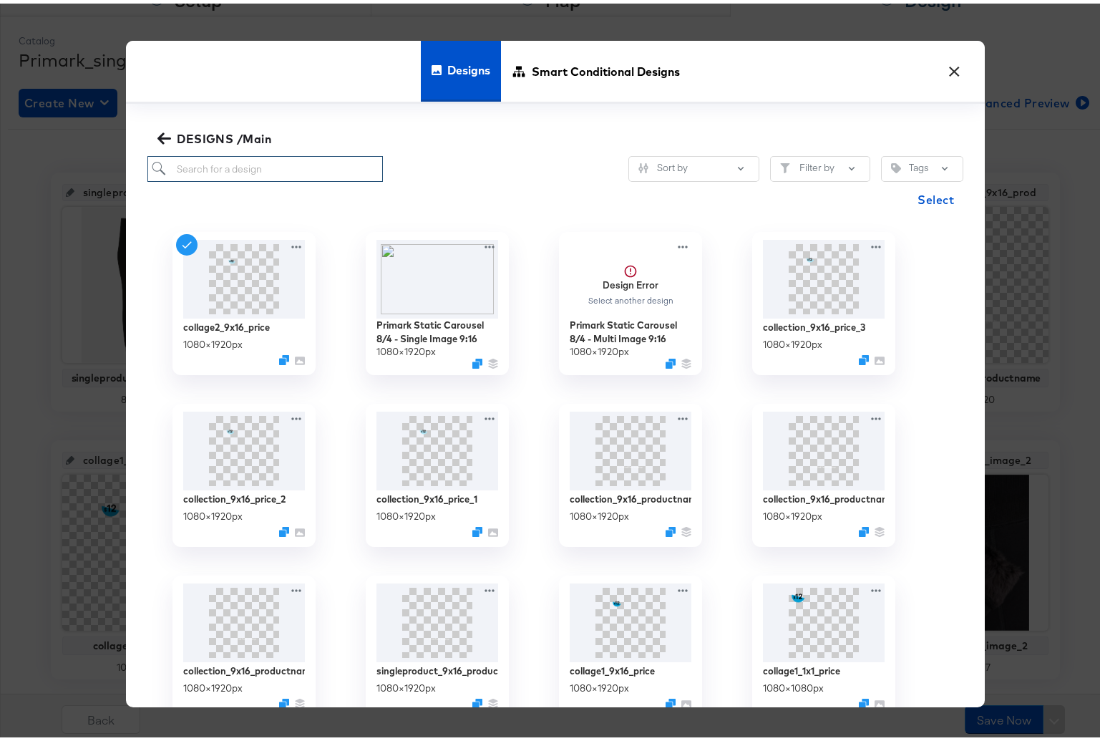 Image resolution: width=1100 pixels, height=741 pixels. I want to click on div: collection_9x16_price_31080×1920pxDuplicate, so click(824, 300).